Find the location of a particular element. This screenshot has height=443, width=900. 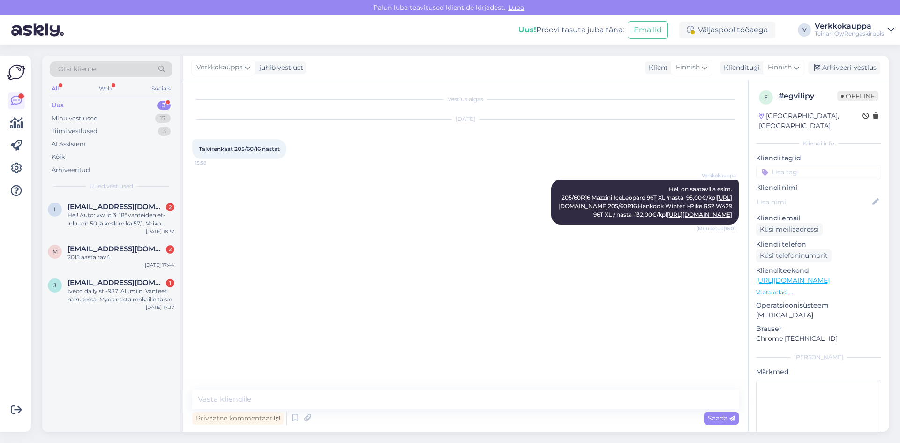

div: 1 is located at coordinates (170, 283).